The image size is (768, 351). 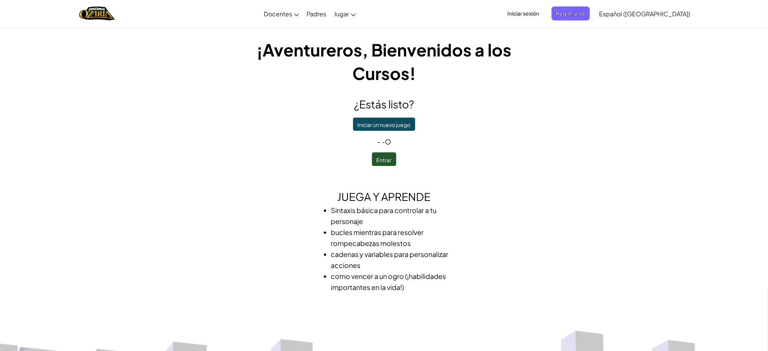 What do you see at coordinates (97, 13) in the screenshot?
I see `a: Logotipo de Ozaria de CodeCombat` at bounding box center [97, 13].